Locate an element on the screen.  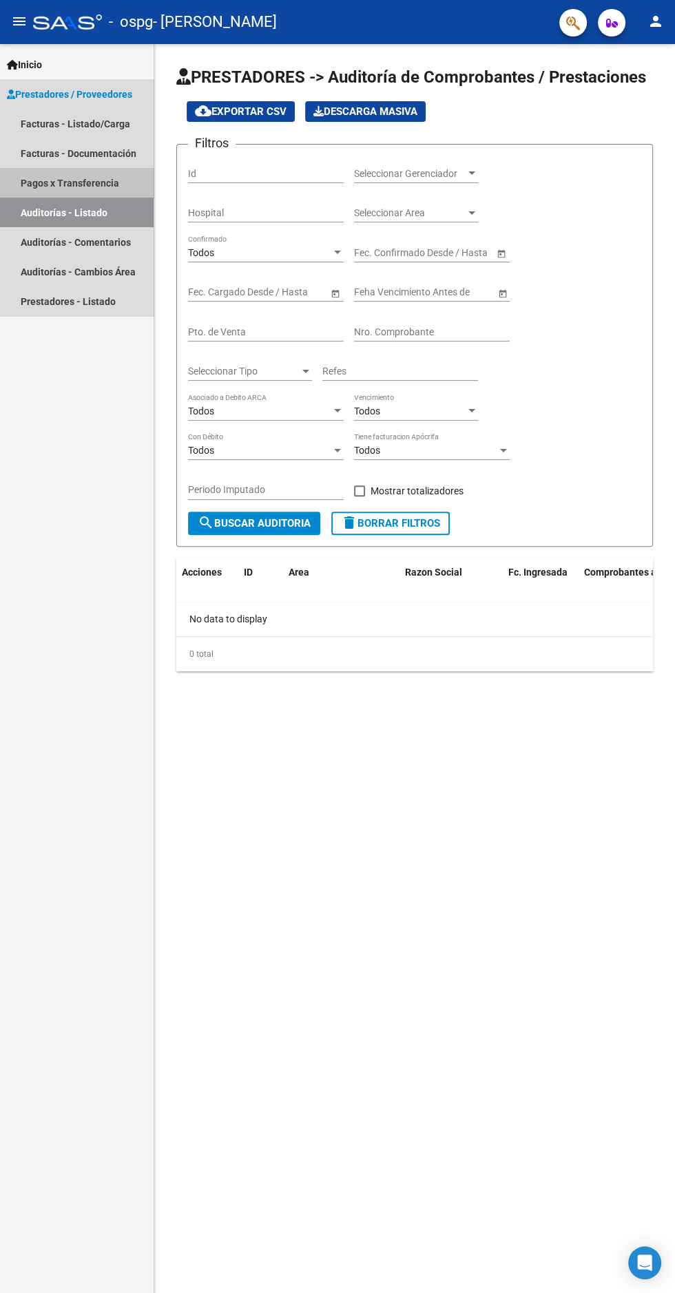
span: Razon Social is located at coordinates (433, 572).